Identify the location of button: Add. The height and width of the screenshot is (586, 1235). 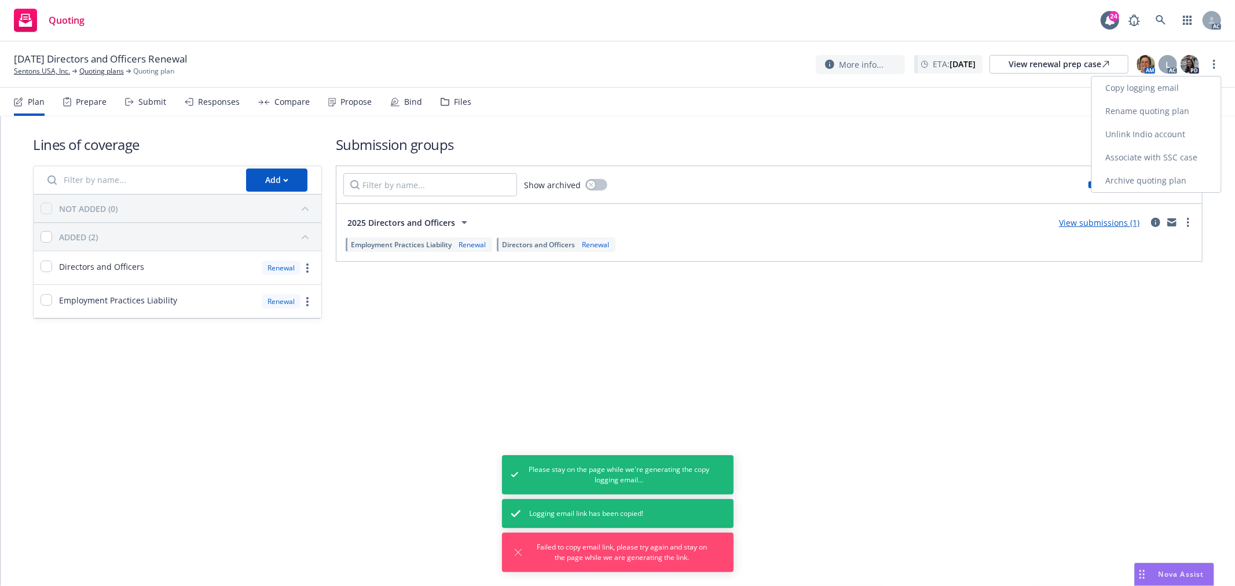
(277, 180).